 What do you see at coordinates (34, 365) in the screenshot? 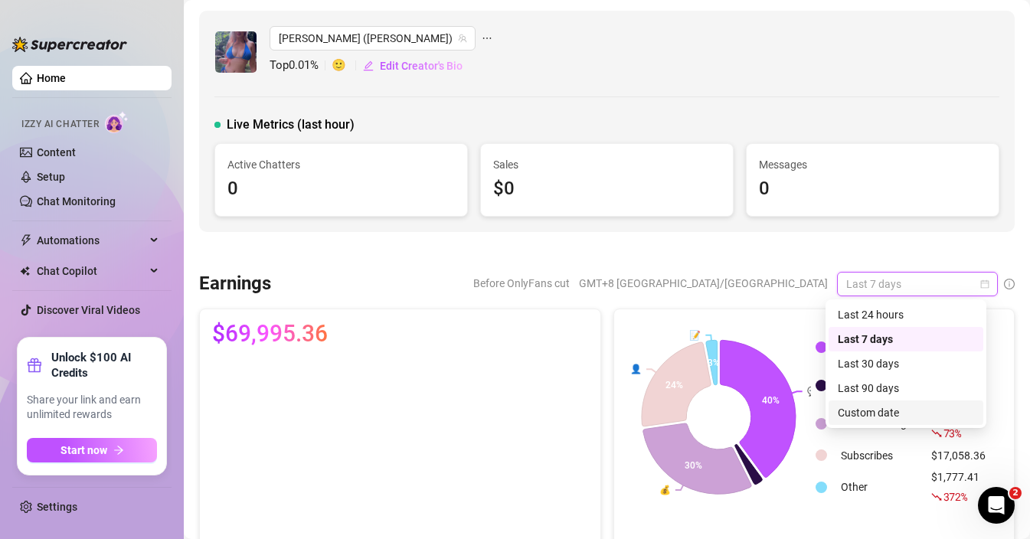
I see `span: gift` at bounding box center [34, 365].